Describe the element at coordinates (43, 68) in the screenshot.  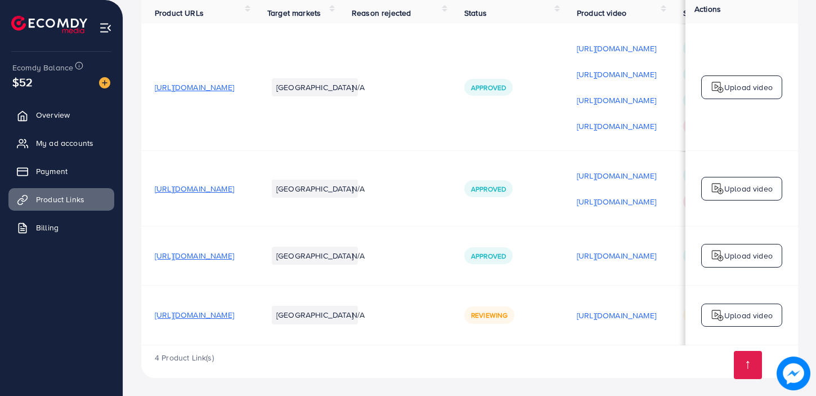
I see `span: Ecomdy Balance` at that location.